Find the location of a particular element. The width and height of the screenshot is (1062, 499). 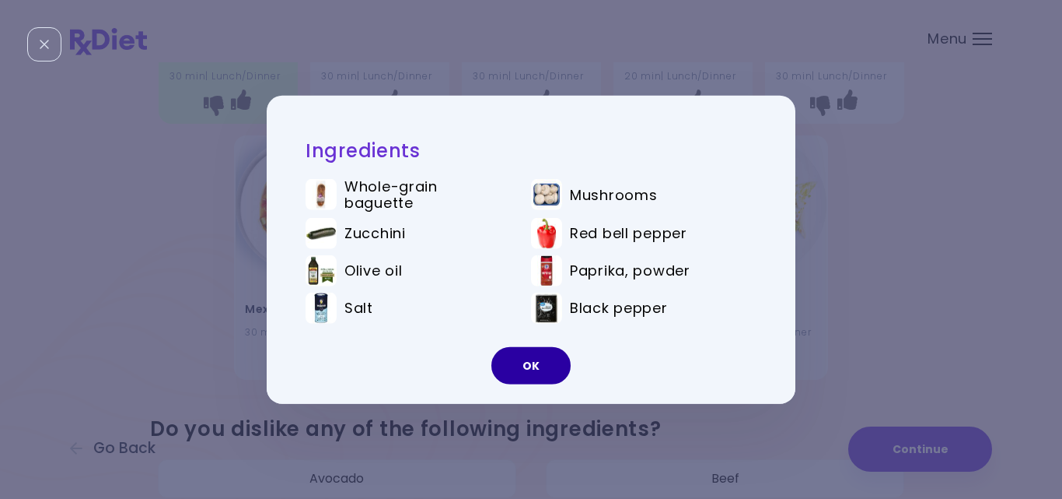

span: Salt is located at coordinates (359, 308).